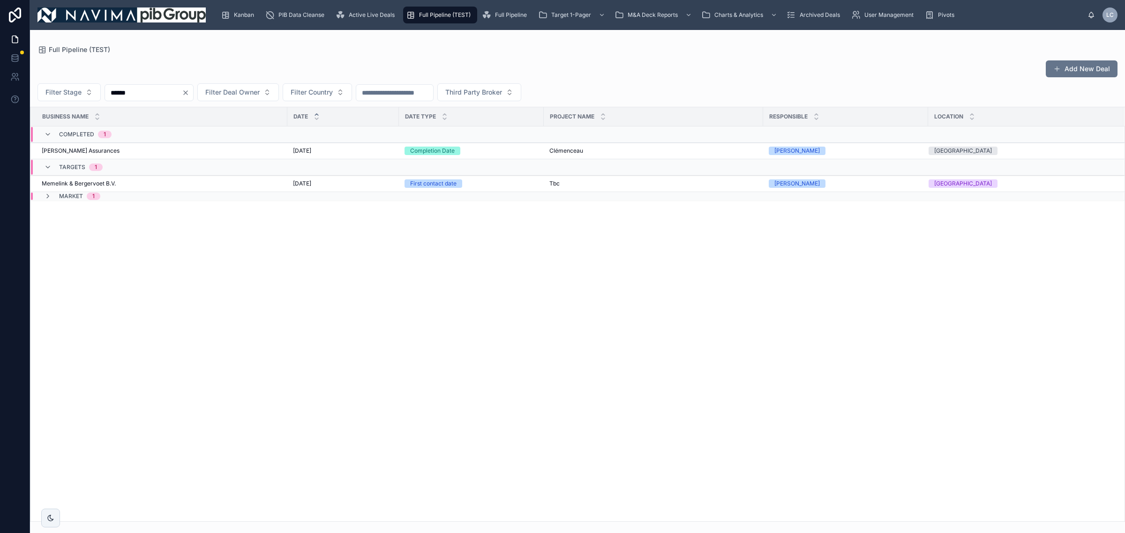 The image size is (1125, 533). I want to click on span: Location, so click(949, 117).